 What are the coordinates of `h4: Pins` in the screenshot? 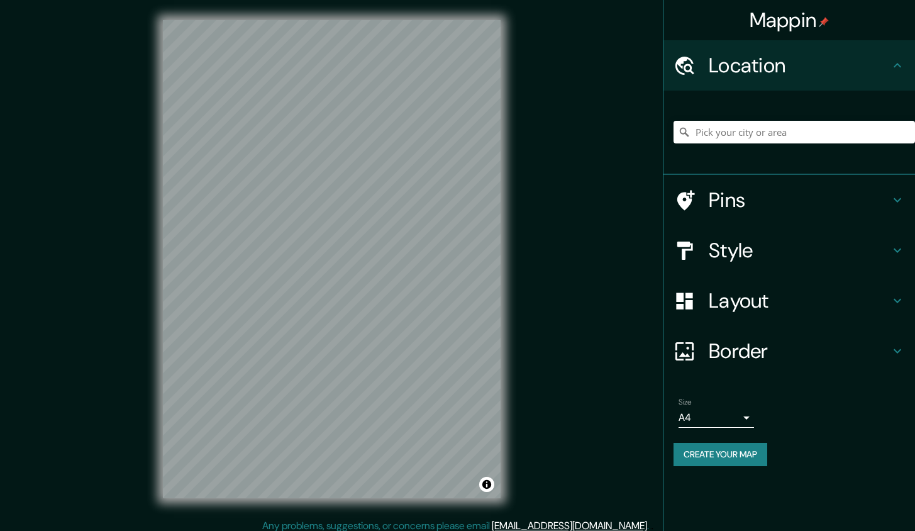 It's located at (799, 200).